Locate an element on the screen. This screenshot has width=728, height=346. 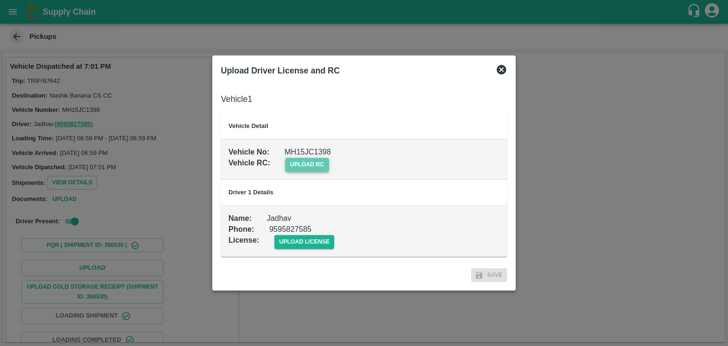
div: MH15JC1398 is located at coordinates (300, 145).